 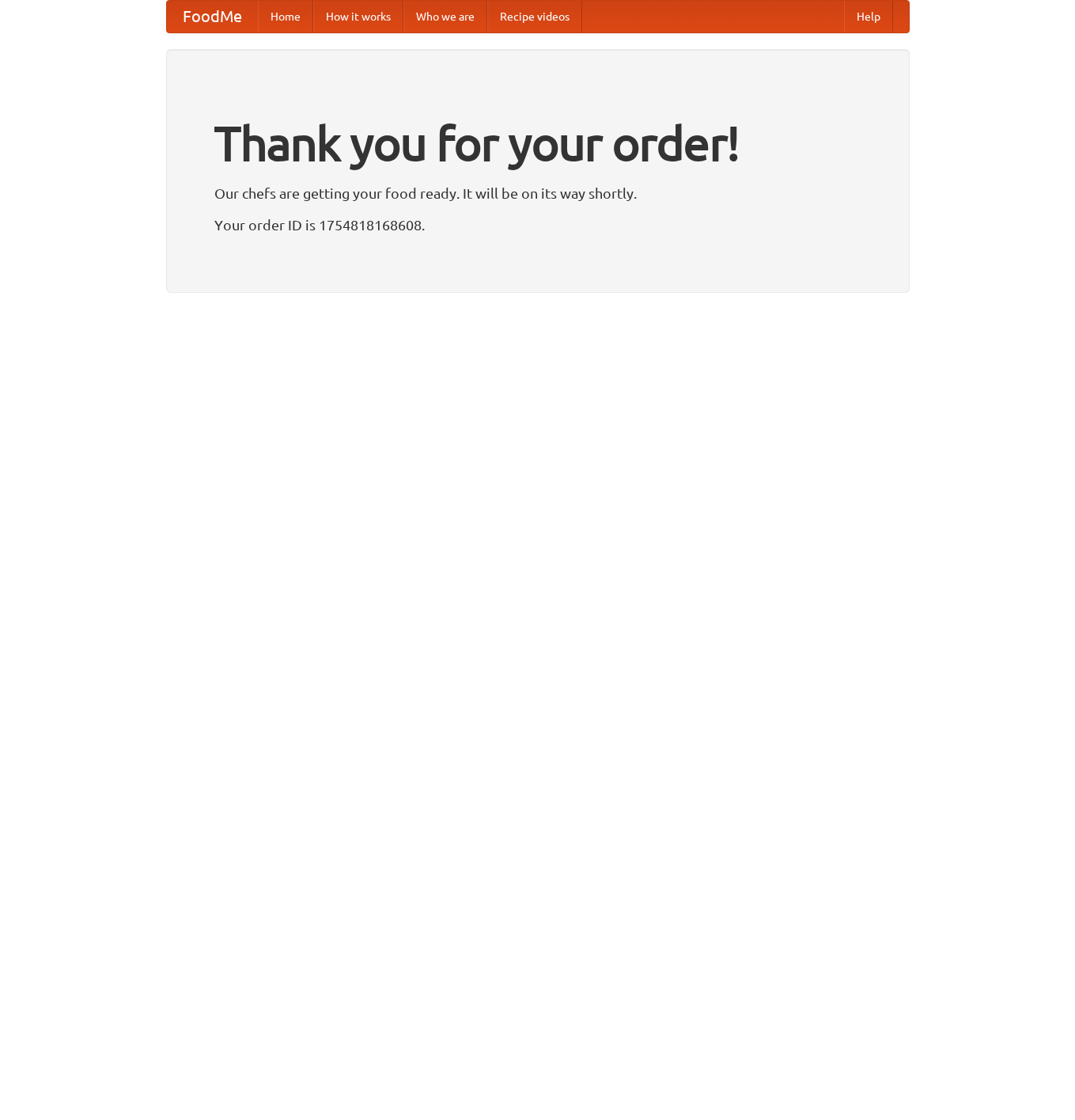 What do you see at coordinates (445, 17) in the screenshot?
I see `a: Who we are` at bounding box center [445, 17].